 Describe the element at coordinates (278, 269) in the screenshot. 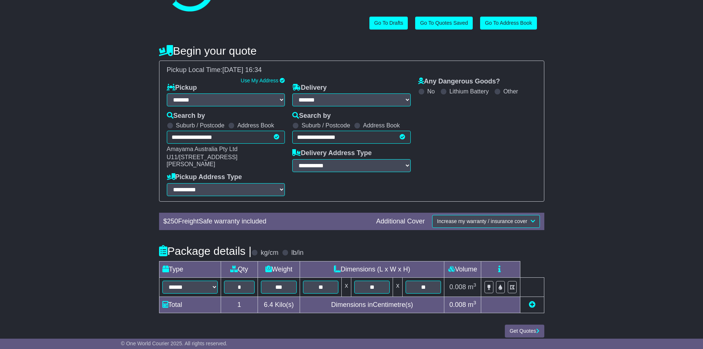

I see `td: Weight` at that location.